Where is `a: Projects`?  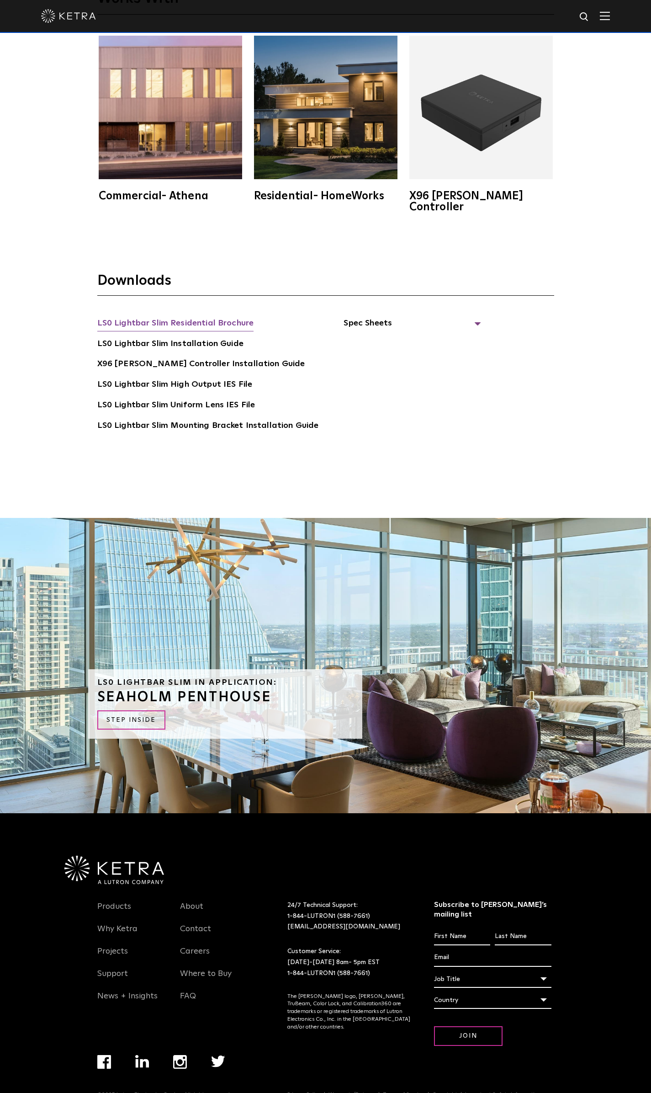 a: Projects is located at coordinates (112, 956).